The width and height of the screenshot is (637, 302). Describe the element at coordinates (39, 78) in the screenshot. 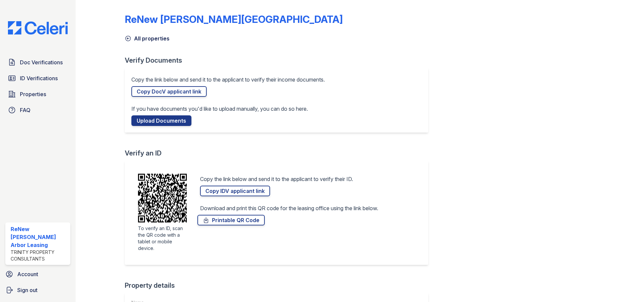

I see `span: ID Verifications` at that location.